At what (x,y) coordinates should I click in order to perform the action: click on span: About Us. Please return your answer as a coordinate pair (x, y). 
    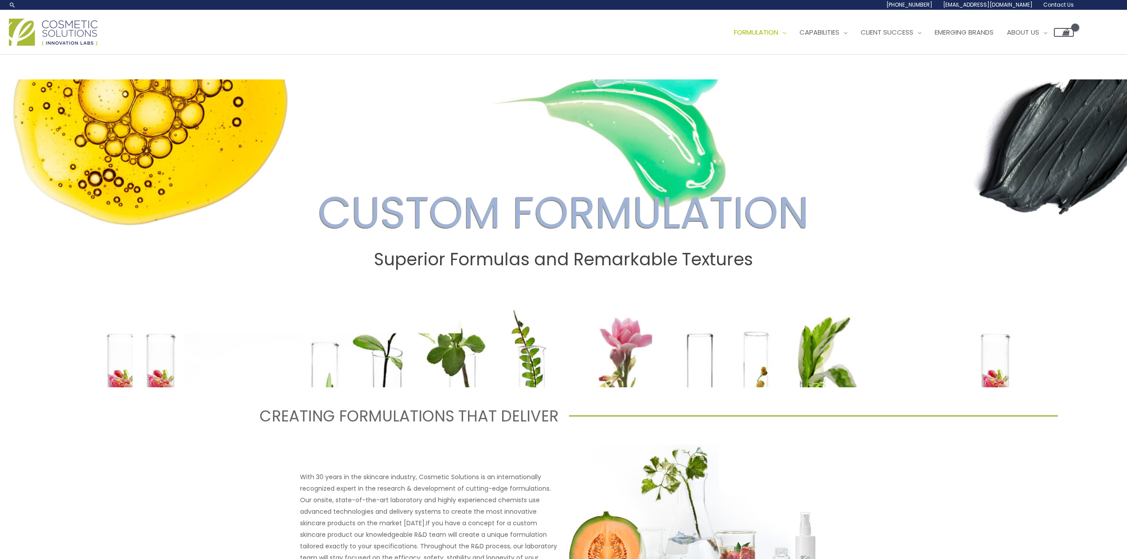
    Looking at the image, I should click on (1023, 32).